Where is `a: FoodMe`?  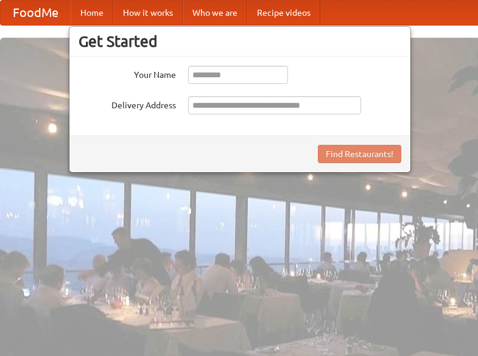 a: FoodMe is located at coordinates (35, 13).